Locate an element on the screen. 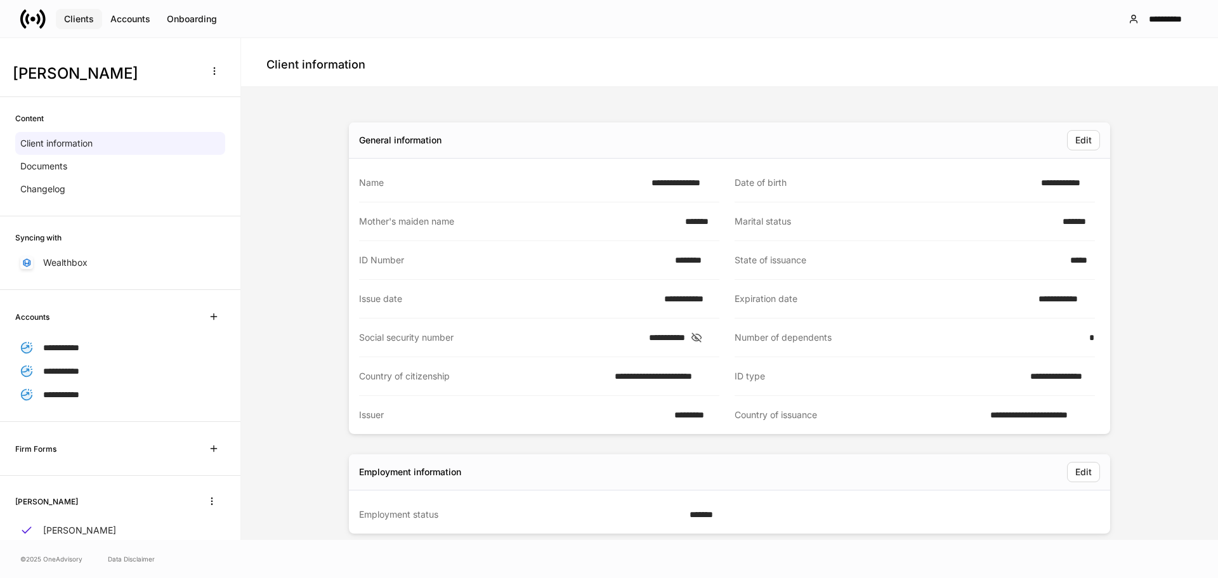 The height and width of the screenshot is (578, 1218). div: Issuer is located at coordinates (513, 415).